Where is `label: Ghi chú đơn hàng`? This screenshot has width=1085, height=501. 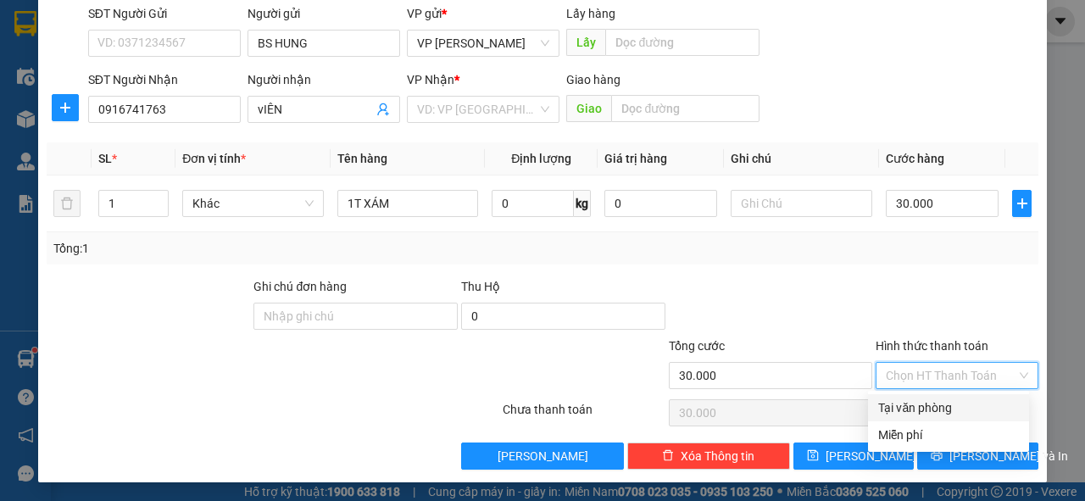
label: Ghi chú đơn hàng is located at coordinates (300, 286).